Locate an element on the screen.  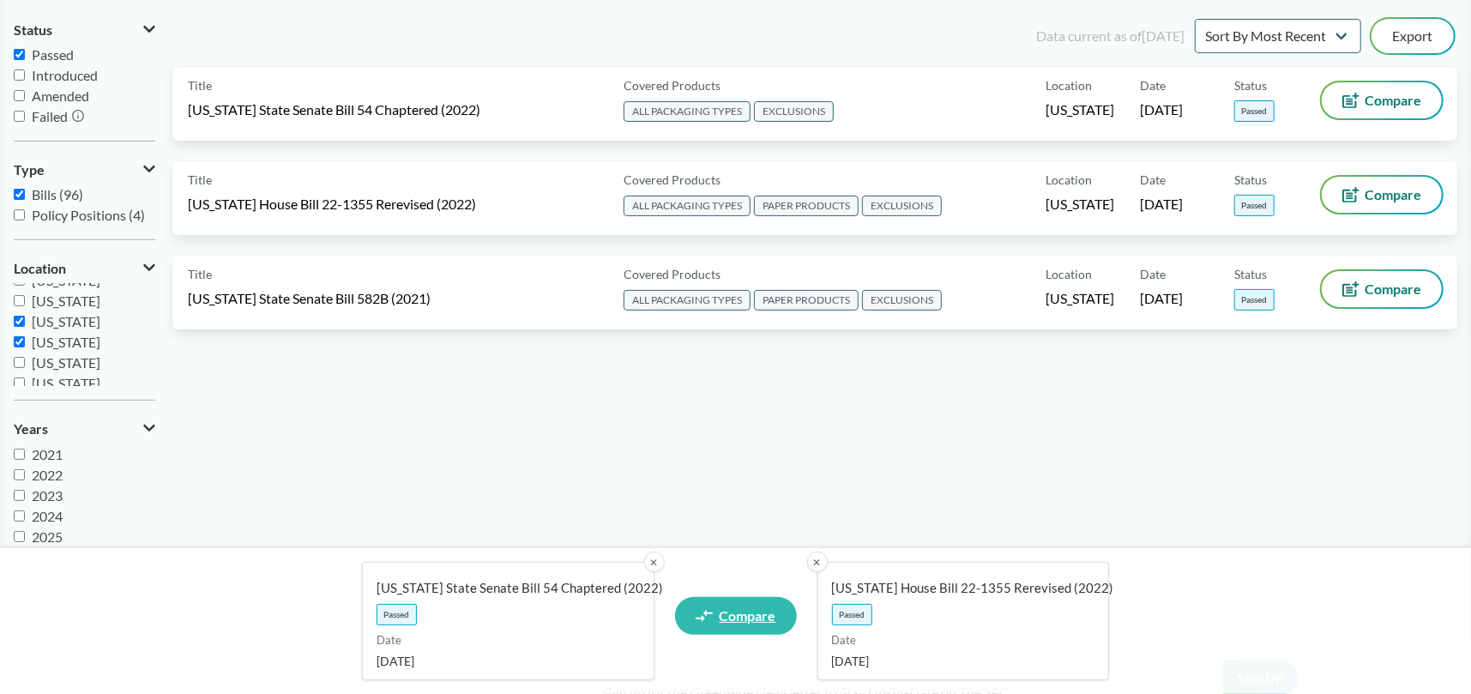
span: Type is located at coordinates (29, 170).